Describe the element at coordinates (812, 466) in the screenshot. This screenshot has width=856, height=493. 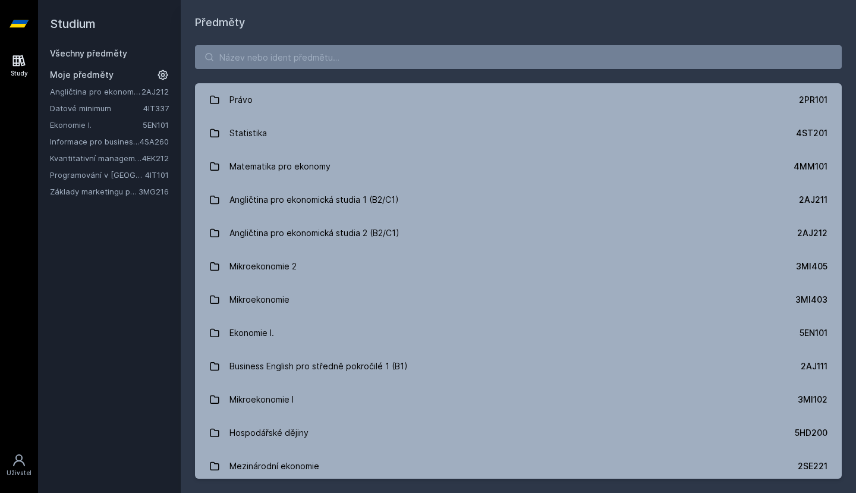
I see `div: 2SE221` at that location.